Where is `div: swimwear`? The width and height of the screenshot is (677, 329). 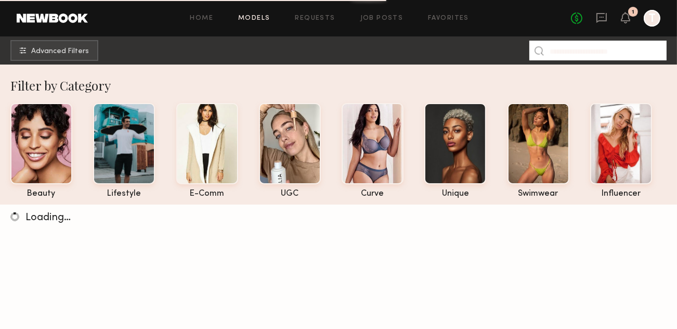
div: swimwear is located at coordinates (538, 193).